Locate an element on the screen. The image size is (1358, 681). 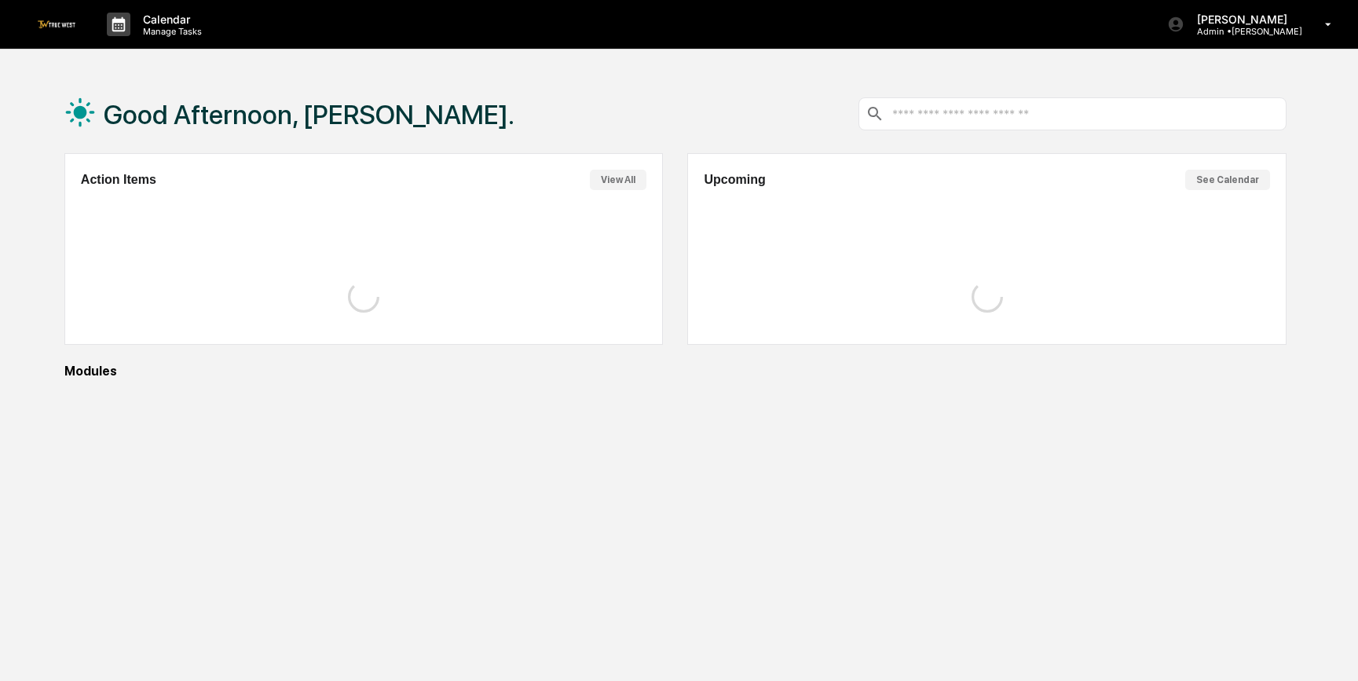
p: Manage Tasks is located at coordinates (170, 31).